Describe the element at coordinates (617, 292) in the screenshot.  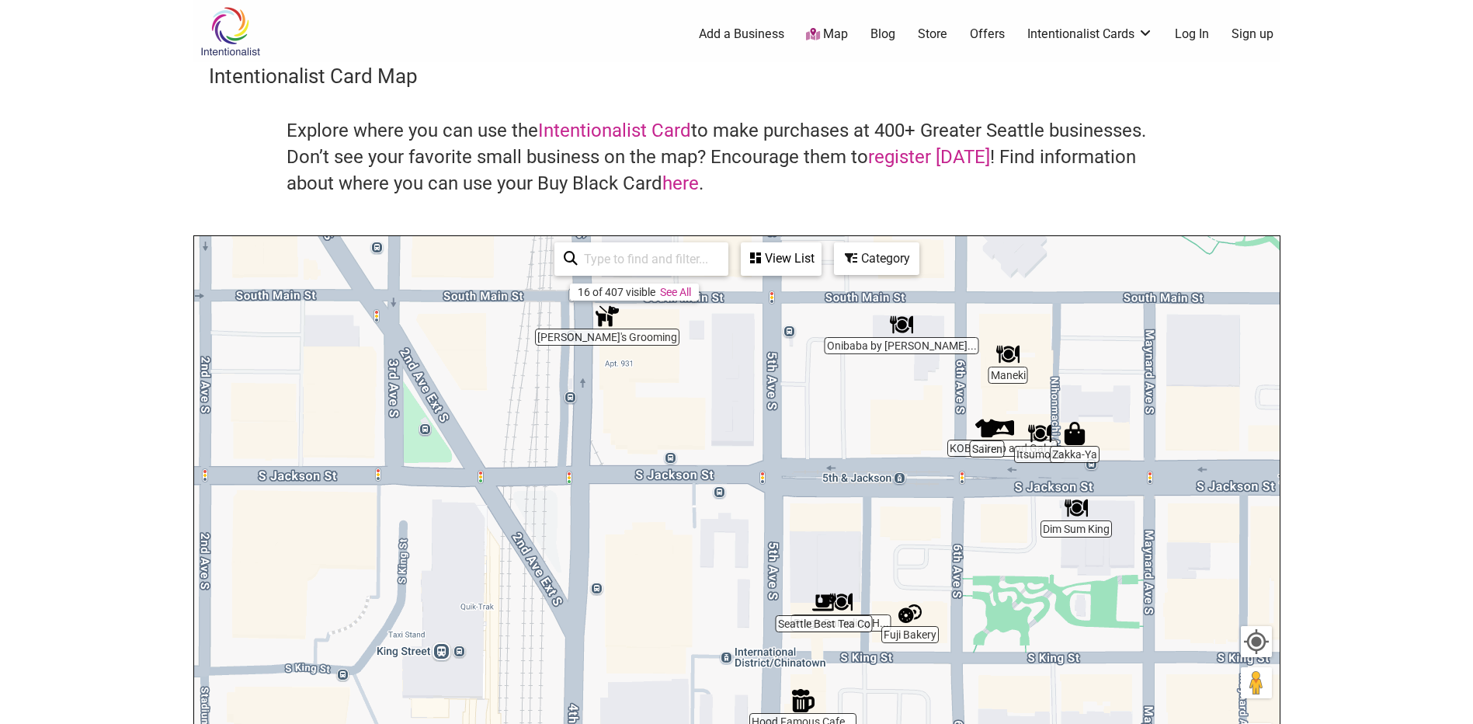
I see `div: 16 of 407 visible` at that location.